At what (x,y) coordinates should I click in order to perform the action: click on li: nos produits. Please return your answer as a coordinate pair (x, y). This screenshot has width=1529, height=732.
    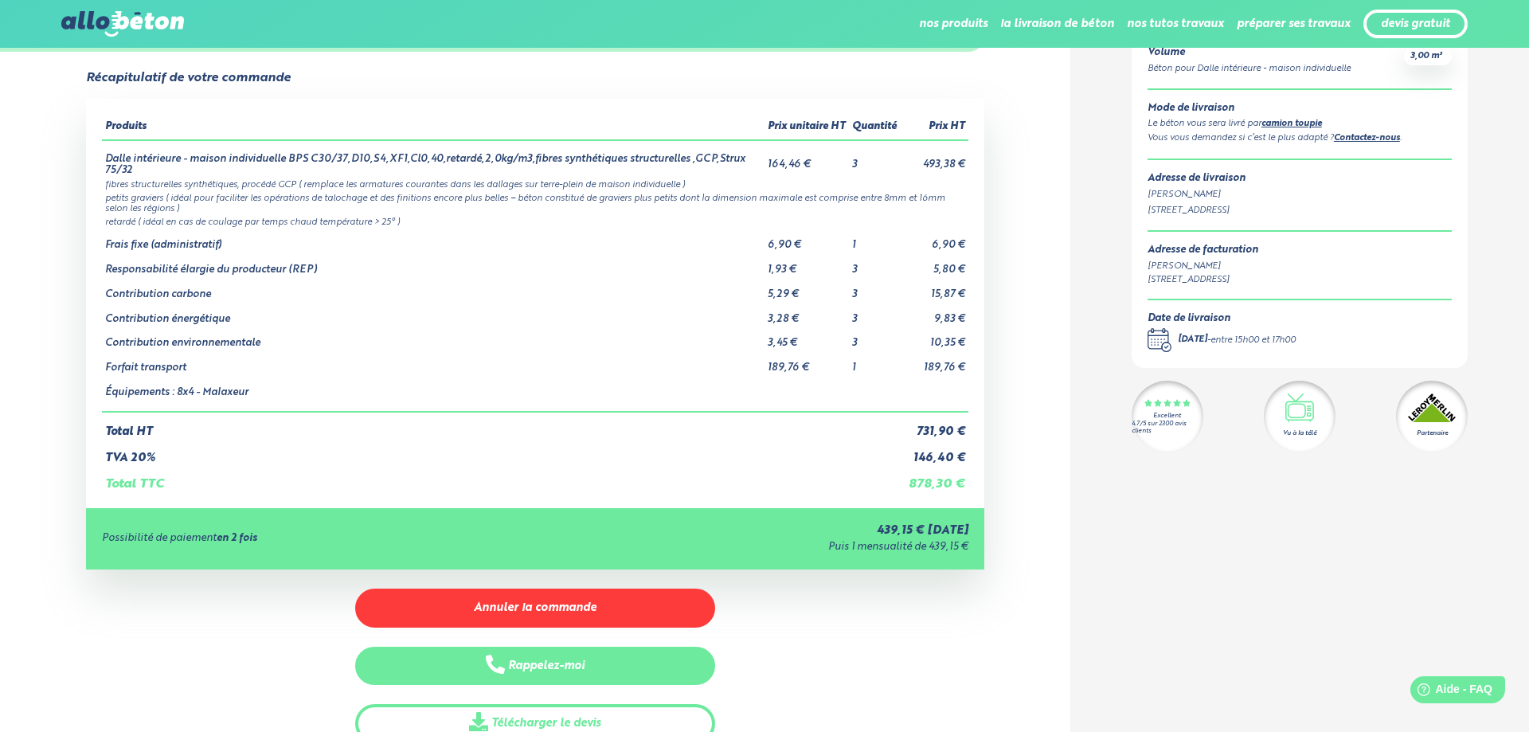
    Looking at the image, I should click on (953, 24).